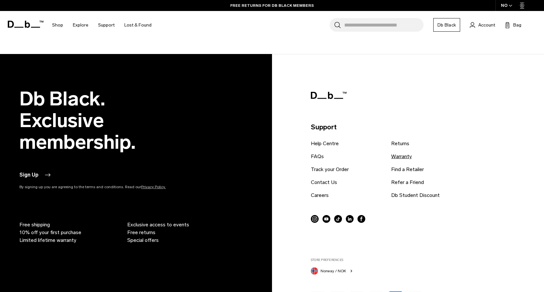 This screenshot has width=544, height=292. Describe the element at coordinates (107, 120) in the screenshot. I see `h2: Db Black. Exclusive membership.` at that location.